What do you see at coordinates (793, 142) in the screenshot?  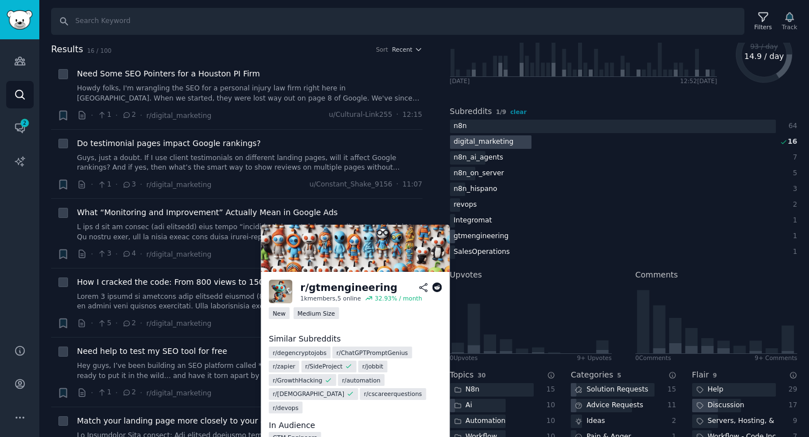 I see `div: 16` at bounding box center [793, 142].